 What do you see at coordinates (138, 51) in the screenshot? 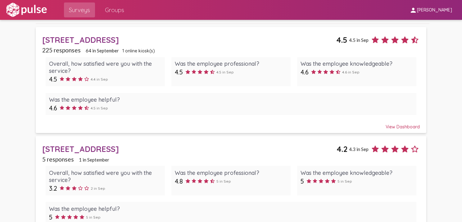
I see `span: 1 online kiosk(s)` at bounding box center [138, 51].